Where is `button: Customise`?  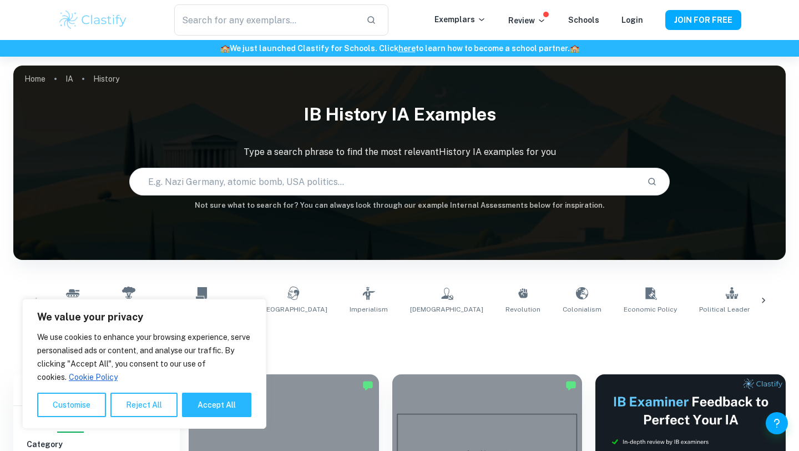
button: Customise is located at coordinates (72, 405).